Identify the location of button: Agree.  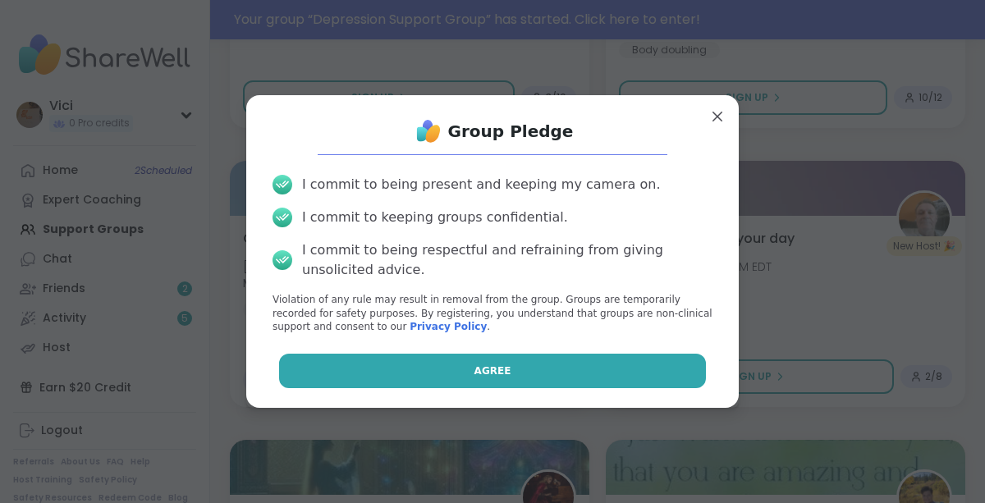
(493, 371).